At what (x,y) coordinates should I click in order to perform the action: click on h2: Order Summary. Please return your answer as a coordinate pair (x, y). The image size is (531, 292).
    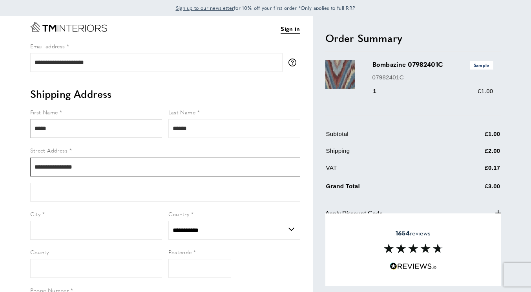
    Looking at the image, I should click on (413, 38).